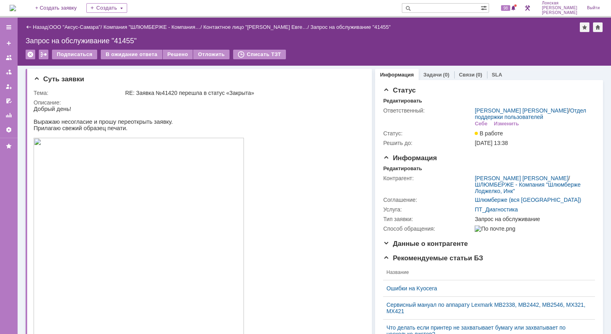 This screenshot has width=611, height=334. What do you see at coordinates (433, 74) in the screenshot?
I see `a: Задачи` at bounding box center [433, 74].